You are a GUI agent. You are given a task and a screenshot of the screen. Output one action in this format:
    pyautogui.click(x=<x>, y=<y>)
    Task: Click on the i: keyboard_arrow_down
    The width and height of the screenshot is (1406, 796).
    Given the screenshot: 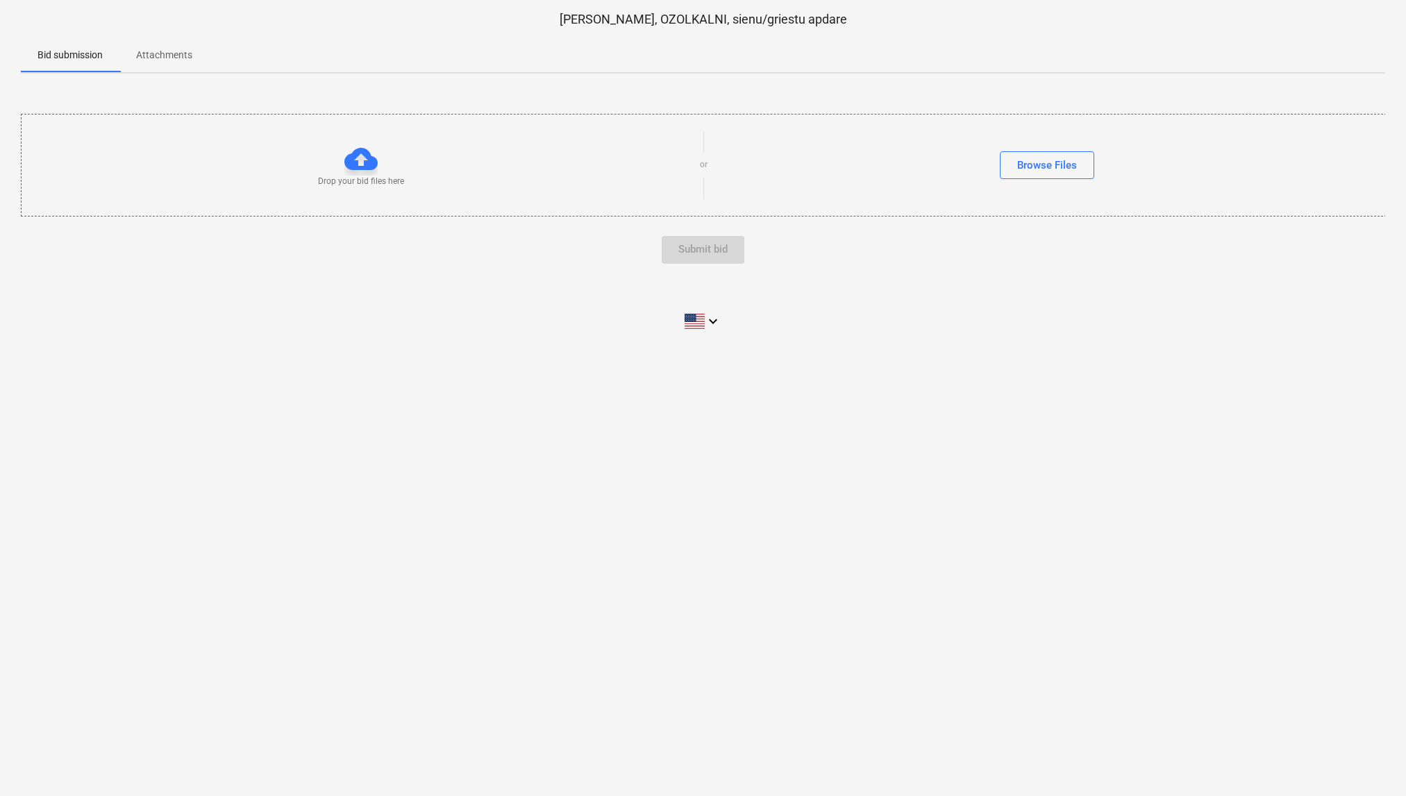 What is the action you would take?
    pyautogui.click(x=713, y=321)
    